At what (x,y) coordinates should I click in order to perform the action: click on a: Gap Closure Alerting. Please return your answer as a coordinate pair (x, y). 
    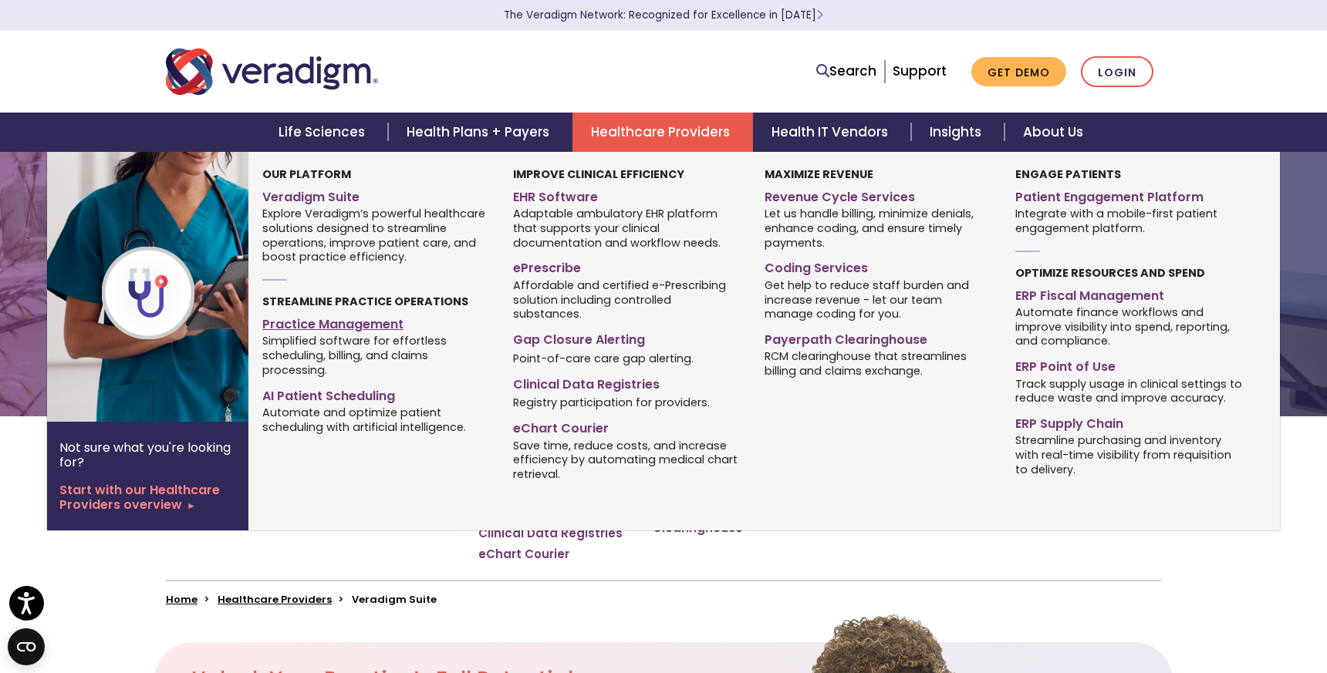
    Looking at the image, I should click on (626, 337).